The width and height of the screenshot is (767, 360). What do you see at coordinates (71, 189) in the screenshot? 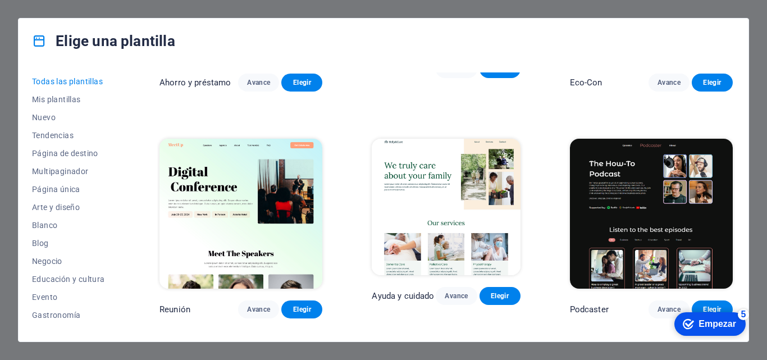
I see `button: Página única` at bounding box center [71, 189].